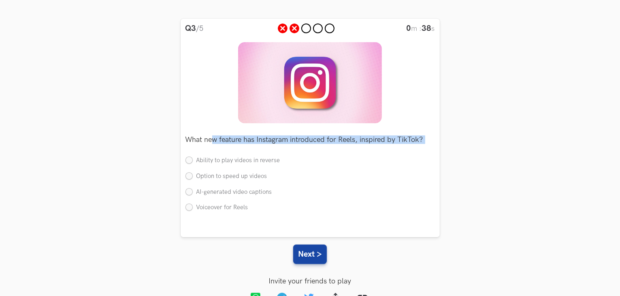 The height and width of the screenshot is (296, 620). I want to click on p: Invite your friends to play, so click(310, 281).